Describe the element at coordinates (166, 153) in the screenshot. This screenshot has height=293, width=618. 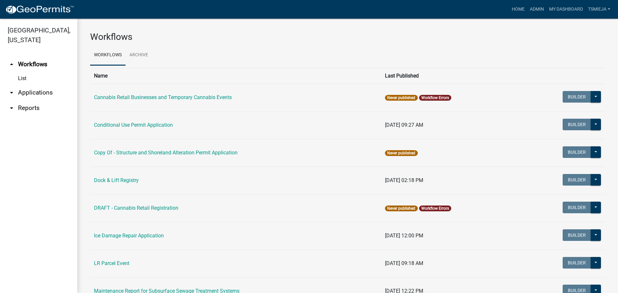
I see `a: Copy Of - Structure and Shoreland Alteration Permit Application` at that location.